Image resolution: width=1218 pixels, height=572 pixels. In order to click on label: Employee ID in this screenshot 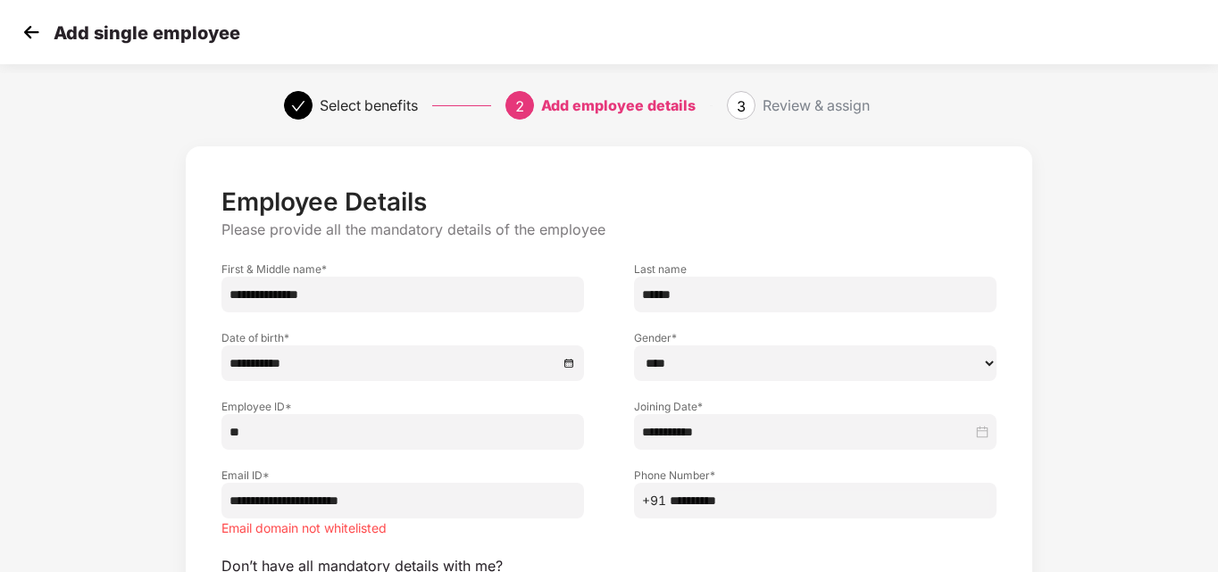, I will do `click(403, 406)`.